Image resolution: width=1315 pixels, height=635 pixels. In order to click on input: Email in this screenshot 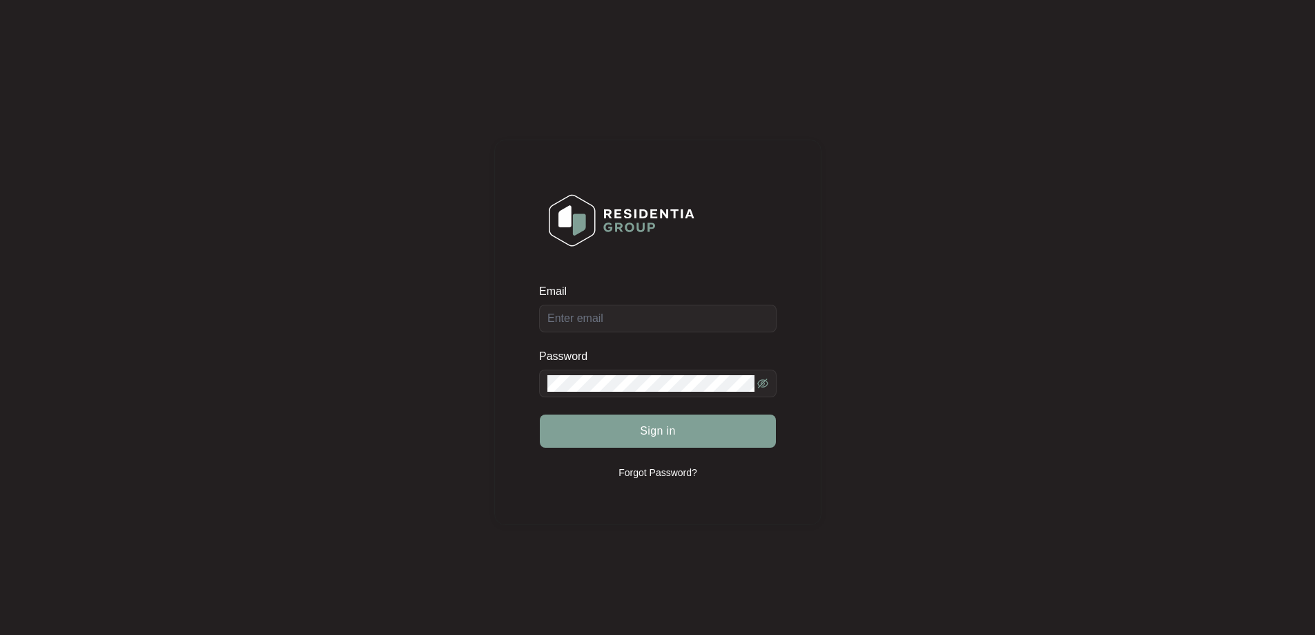, I will do `click(658, 318)`.